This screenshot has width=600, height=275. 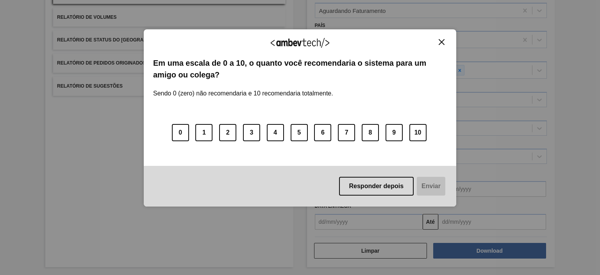 I want to click on button: 7, so click(x=347, y=132).